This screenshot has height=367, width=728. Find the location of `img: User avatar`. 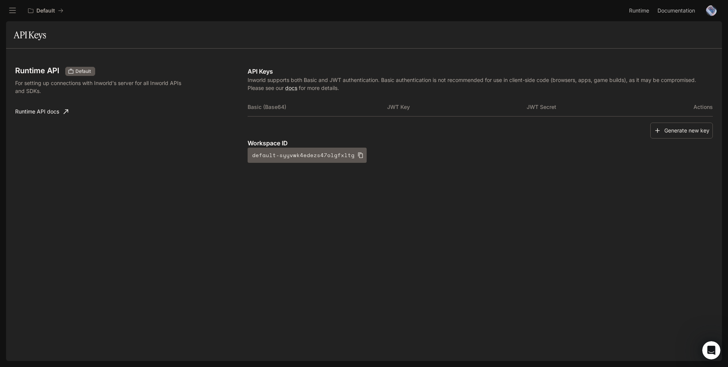

img: User avatar is located at coordinates (711, 11).